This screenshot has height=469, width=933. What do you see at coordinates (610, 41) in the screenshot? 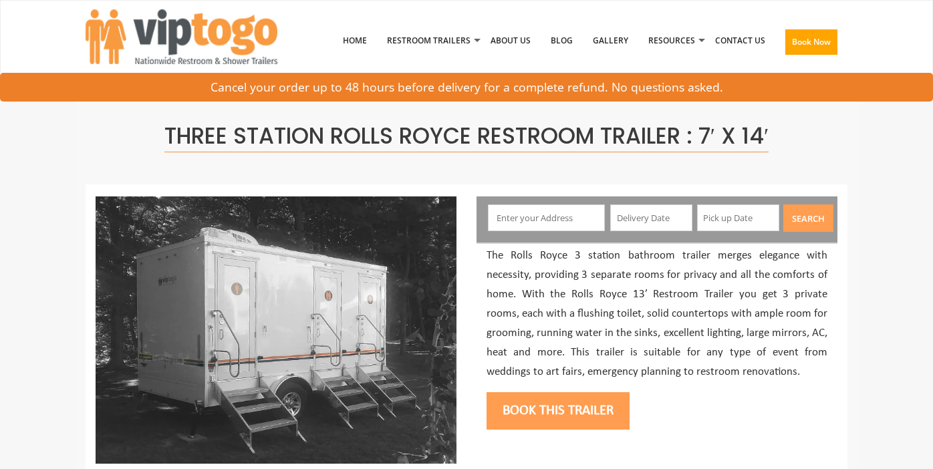
I see `a: Gallery` at bounding box center [610, 41].